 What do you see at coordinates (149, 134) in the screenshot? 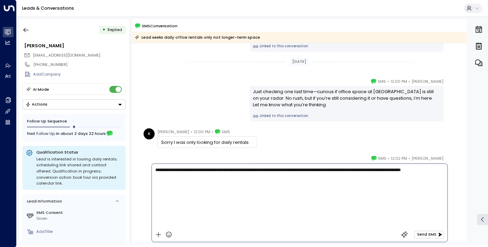
I see `div: K` at bounding box center [149, 134].